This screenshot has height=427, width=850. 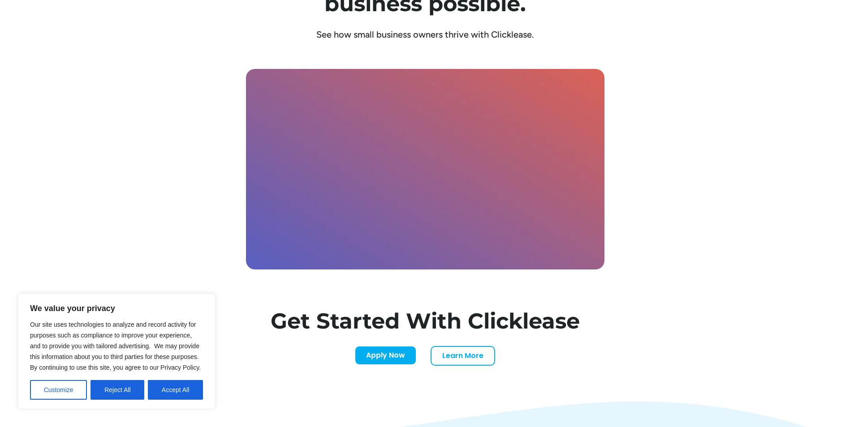 I want to click on button: Customize, so click(x=58, y=390).